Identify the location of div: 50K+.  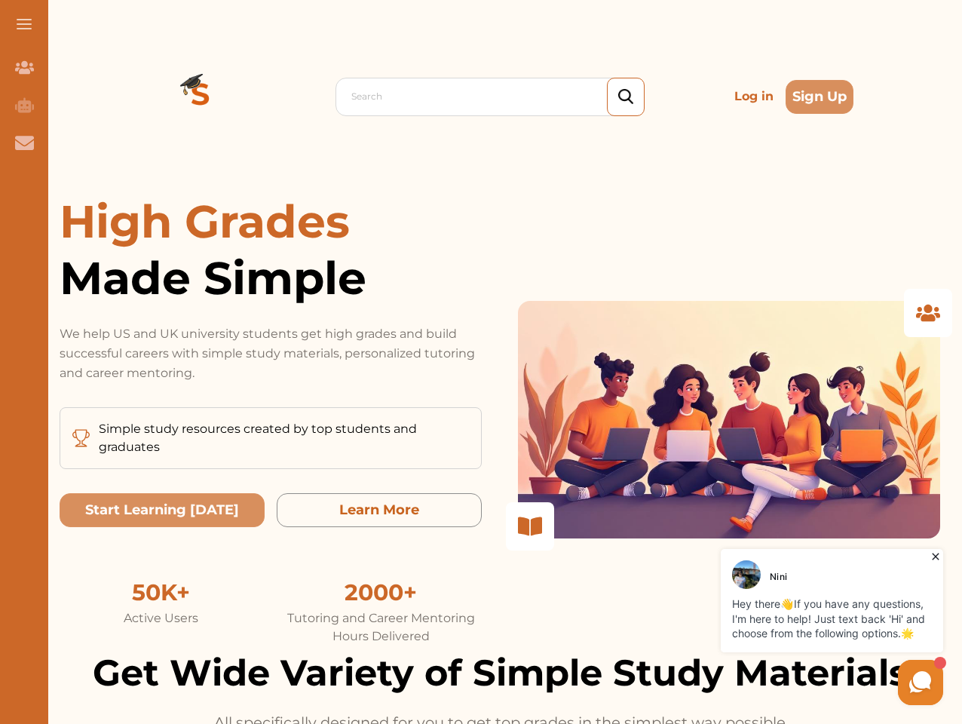
(161, 592).